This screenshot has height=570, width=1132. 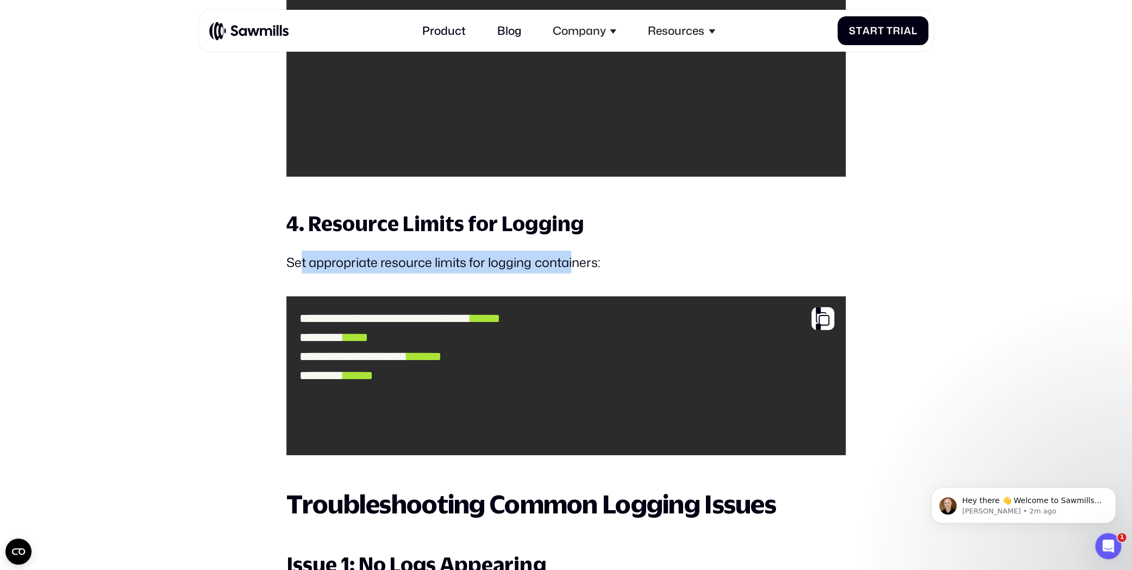 I want to click on span: 1, so click(x=1122, y=537).